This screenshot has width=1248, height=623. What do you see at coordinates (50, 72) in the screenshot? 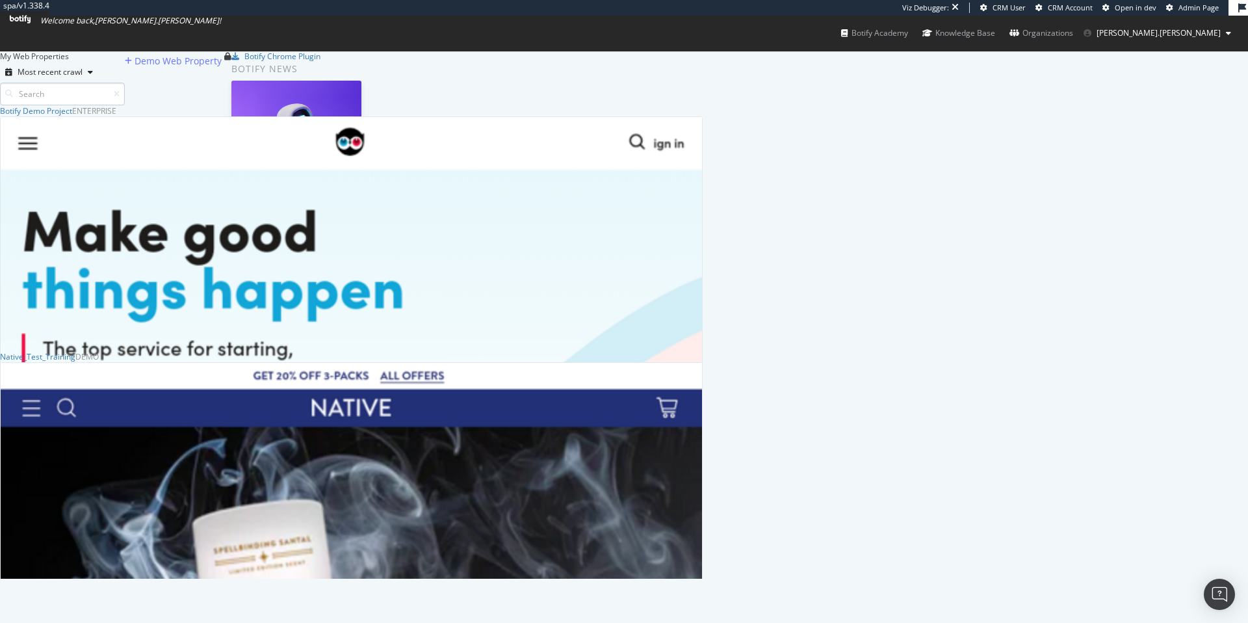
I see `div: Most recent crawl` at bounding box center [50, 72].